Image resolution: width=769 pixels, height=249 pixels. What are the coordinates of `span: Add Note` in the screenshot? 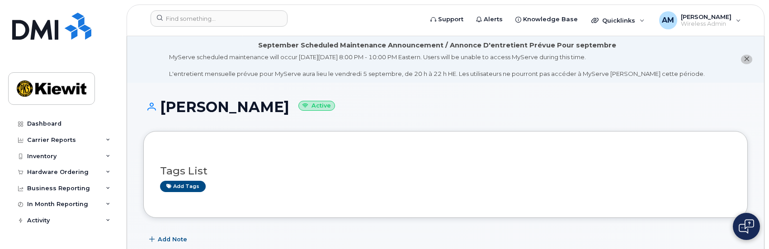 It's located at (172, 239).